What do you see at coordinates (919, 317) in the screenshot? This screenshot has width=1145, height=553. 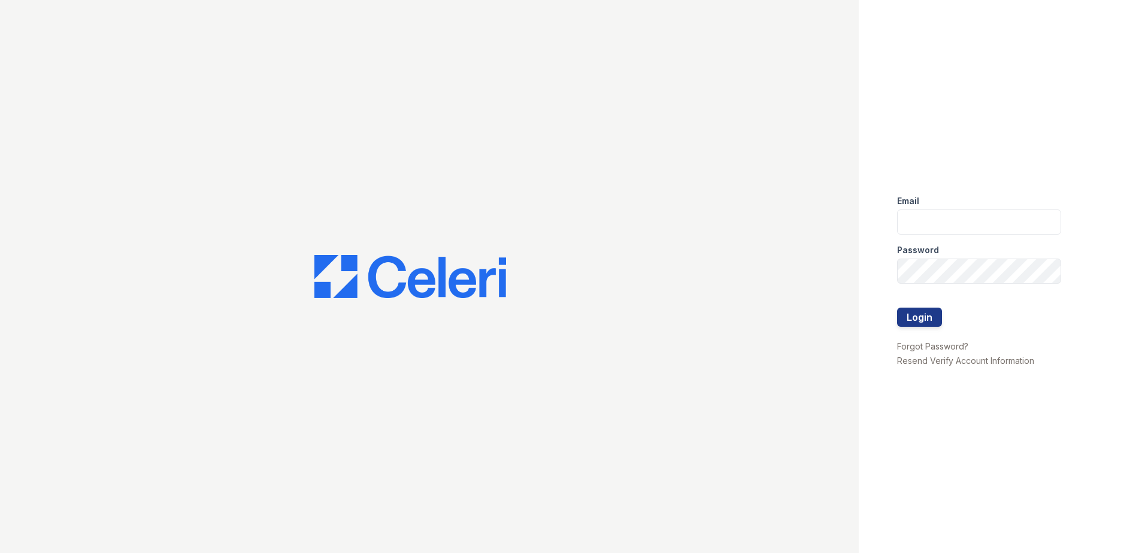 I see `button: Login` at bounding box center [919, 317].